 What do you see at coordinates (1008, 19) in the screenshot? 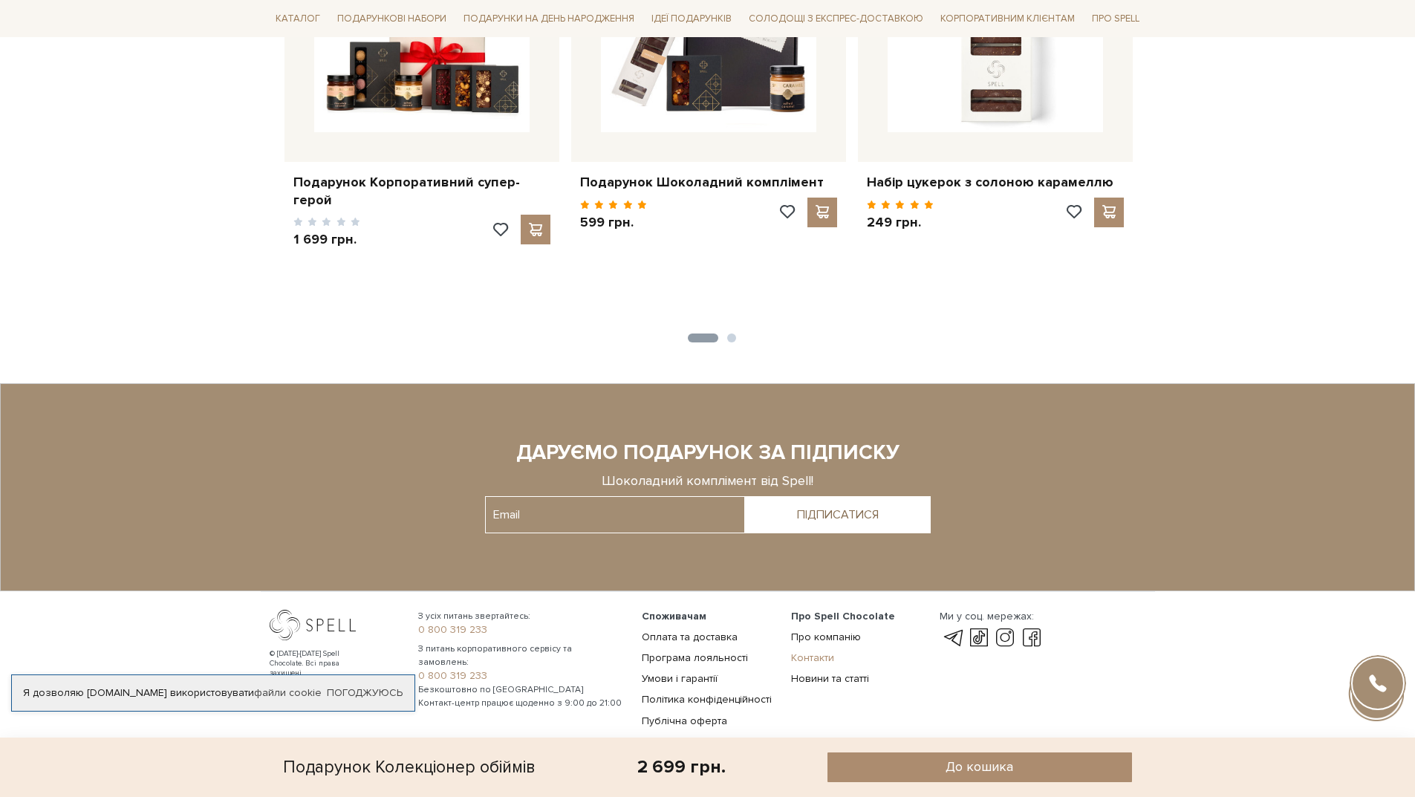
I see `a: Корпоративним клієнтам` at bounding box center [1008, 19].